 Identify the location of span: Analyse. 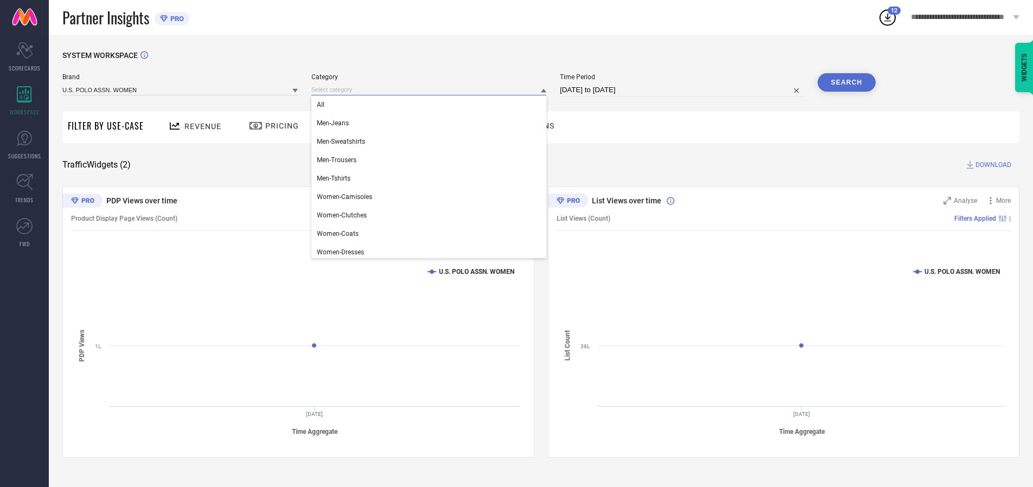
(965, 201).